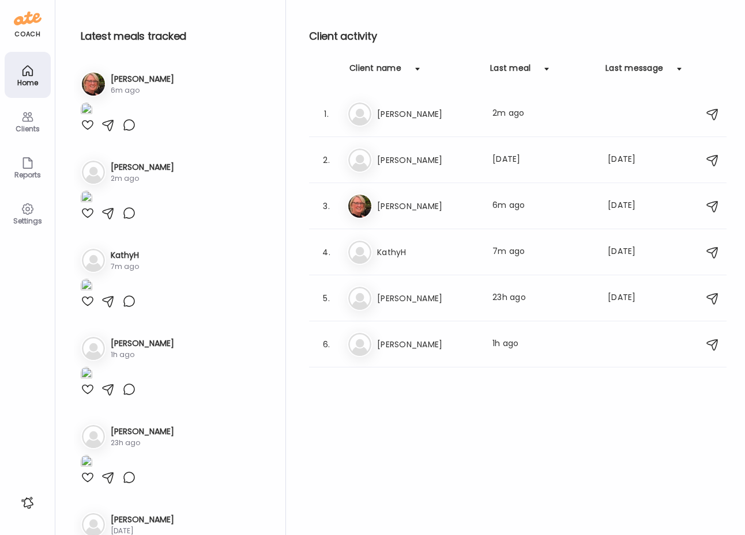  Describe the element at coordinates (86, 375) in the screenshot. I see `img: images%2FMmnsg9FMMIdfUg6NitmvFa1XKOJ3%2FPQYJnopWspxt5U9WC3jH%2F6G0zArhFrgDvNJ6VrL1X_1080` at that location.